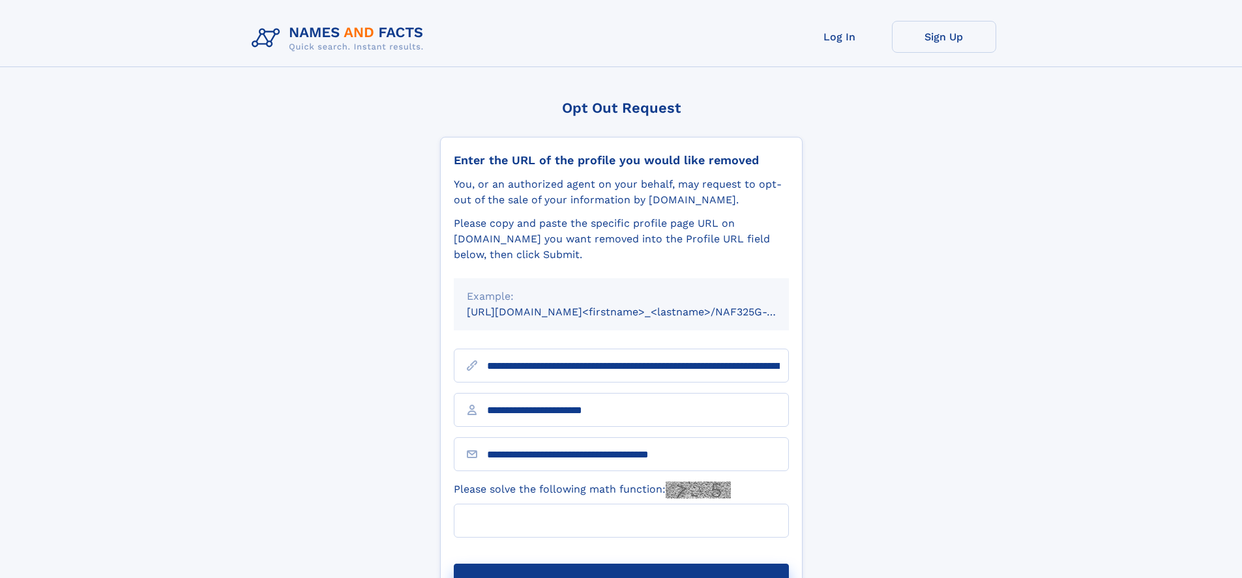  What do you see at coordinates (840, 37) in the screenshot?
I see `a: Log In` at bounding box center [840, 37].